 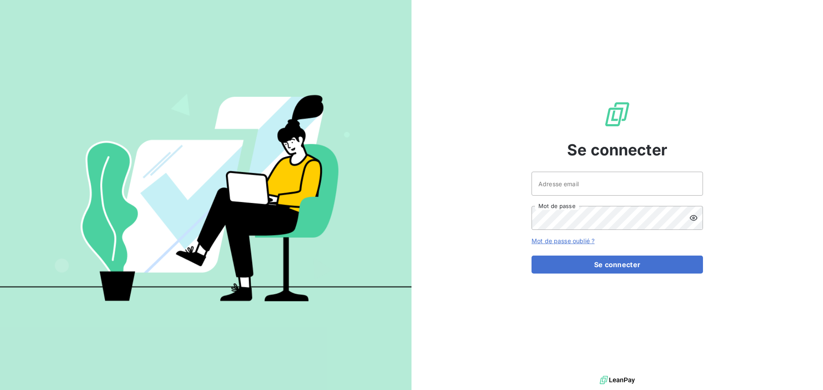 What do you see at coordinates (617, 381) in the screenshot?
I see `img: logo` at bounding box center [617, 381].